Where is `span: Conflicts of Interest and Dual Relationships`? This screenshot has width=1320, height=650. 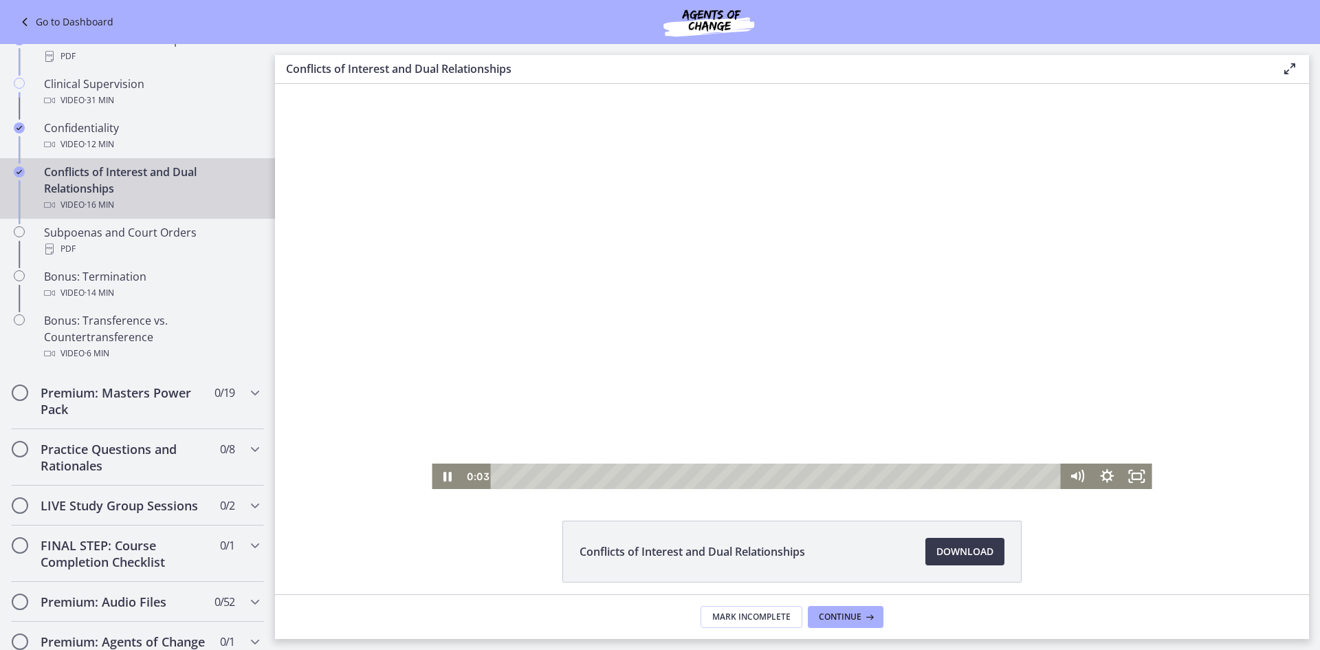 span: Conflicts of Interest and Dual Relationships is located at coordinates (692, 551).